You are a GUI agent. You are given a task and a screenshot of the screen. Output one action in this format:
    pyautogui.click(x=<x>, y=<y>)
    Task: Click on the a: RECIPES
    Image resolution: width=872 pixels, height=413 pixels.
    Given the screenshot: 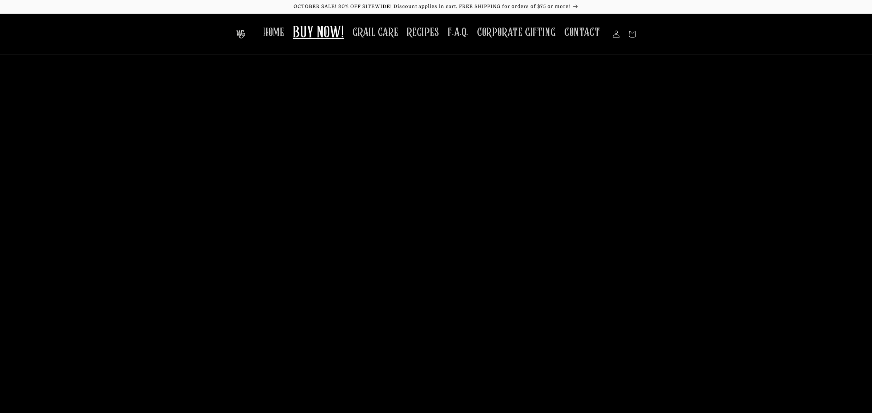 What is the action you would take?
    pyautogui.click(x=423, y=32)
    